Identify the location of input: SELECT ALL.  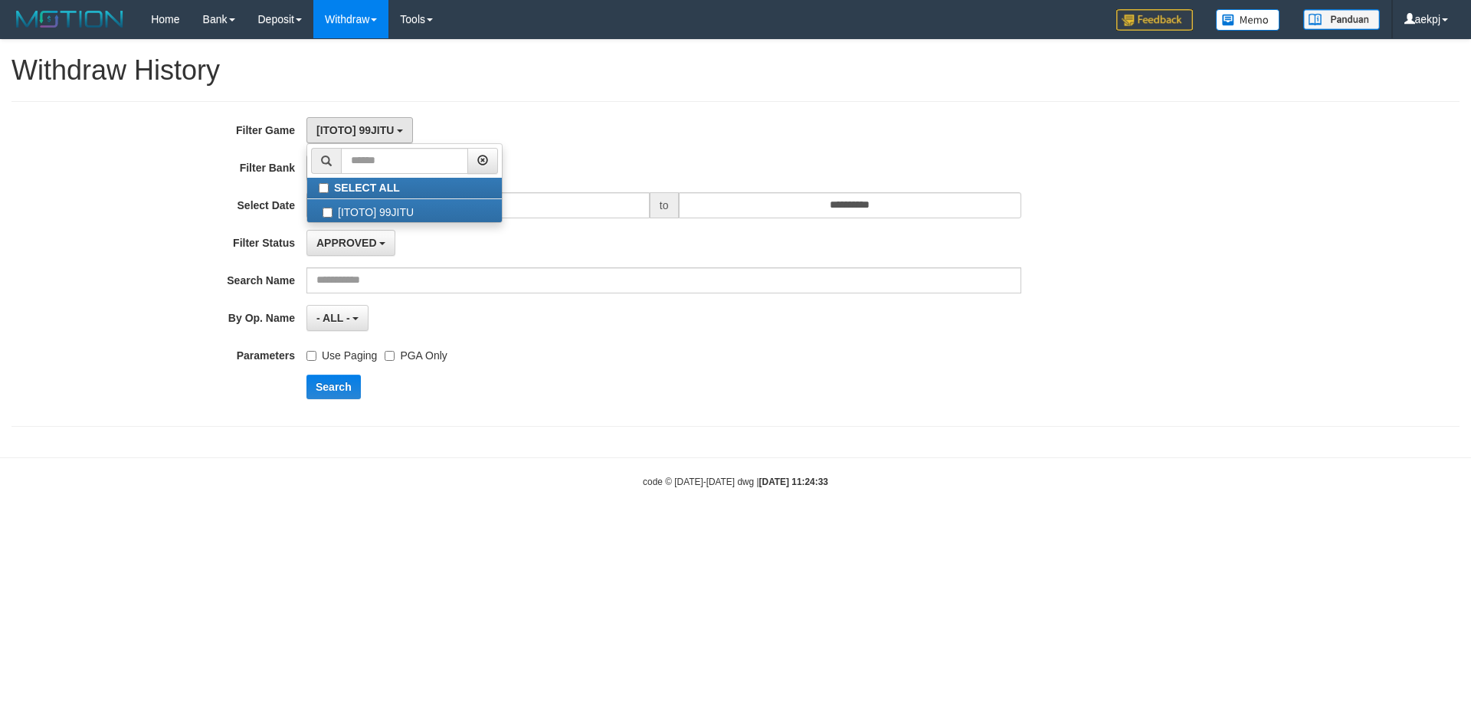
(323, 188).